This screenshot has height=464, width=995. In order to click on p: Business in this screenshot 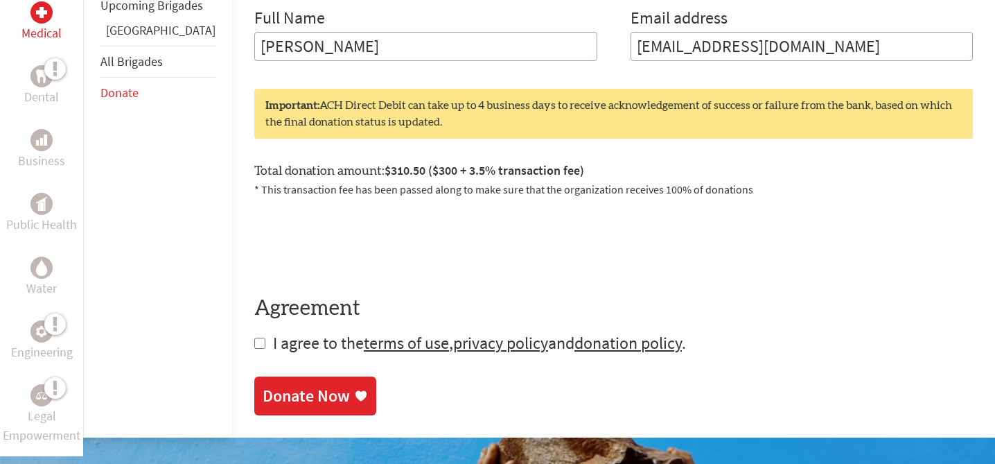, I will do `click(42, 161)`.